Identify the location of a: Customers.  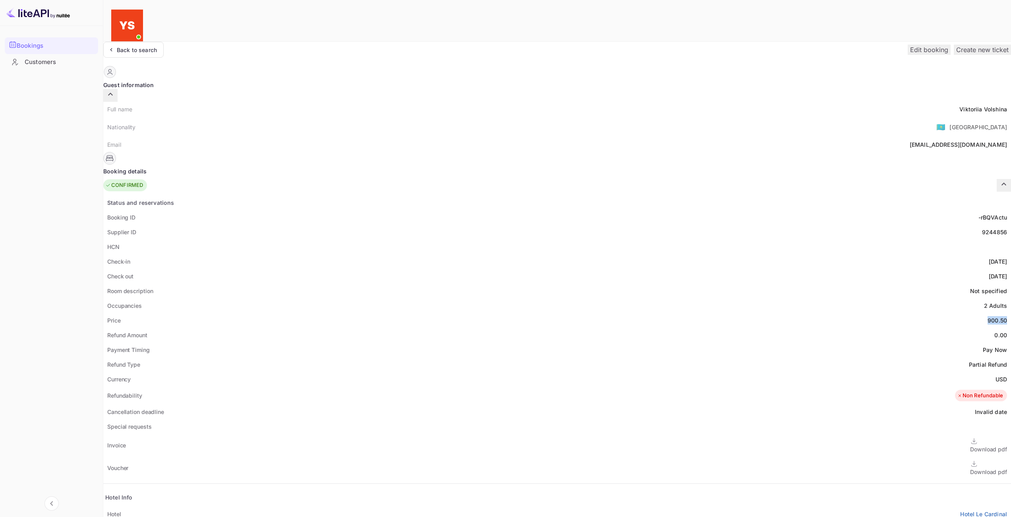
(51, 62).